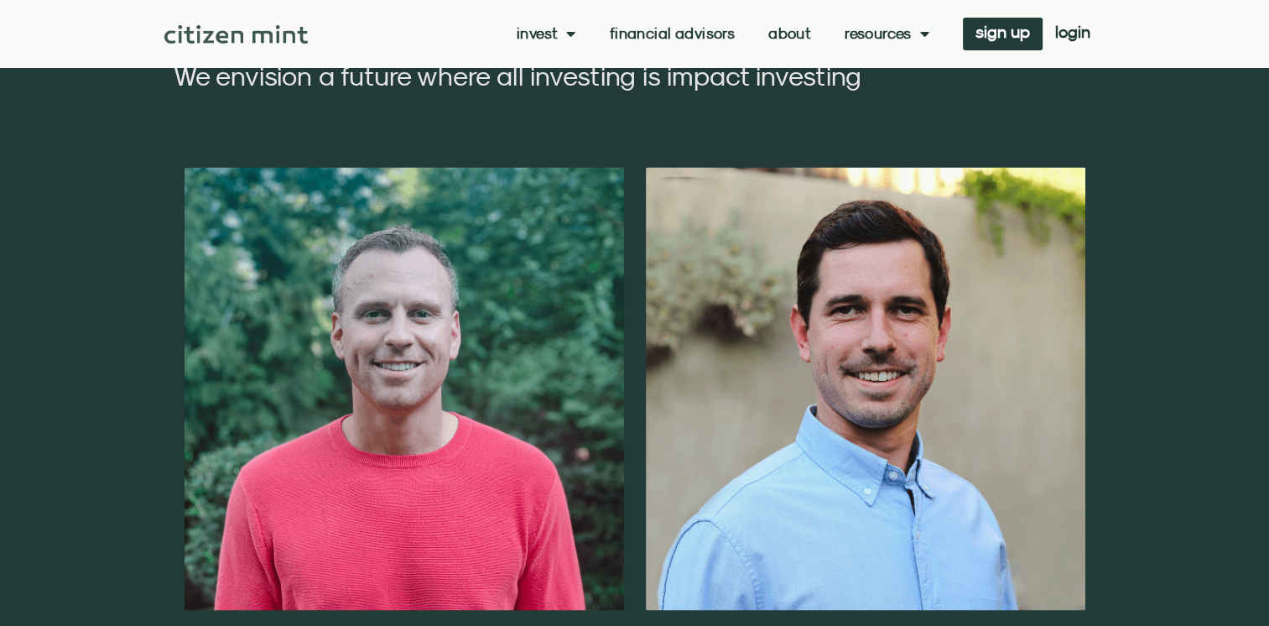 The height and width of the screenshot is (626, 1269). I want to click on span: login, so click(1073, 32).